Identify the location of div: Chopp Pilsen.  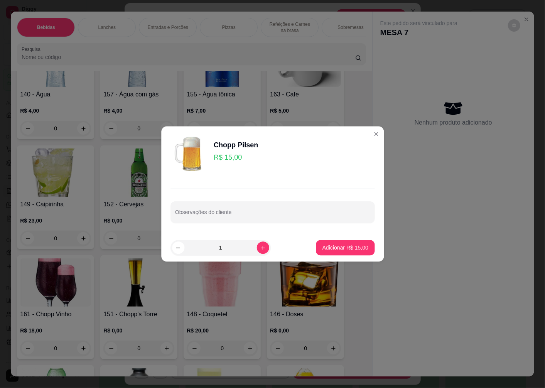
(236, 145).